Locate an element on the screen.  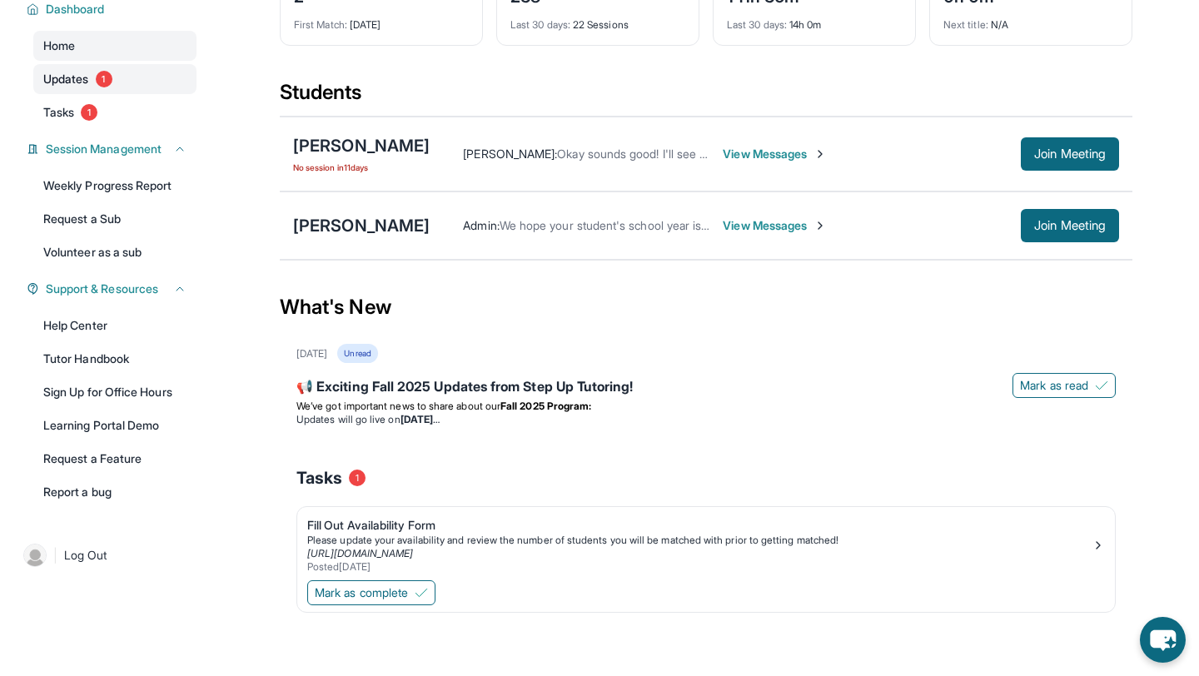
span: Support & Resources is located at coordinates (102, 289).